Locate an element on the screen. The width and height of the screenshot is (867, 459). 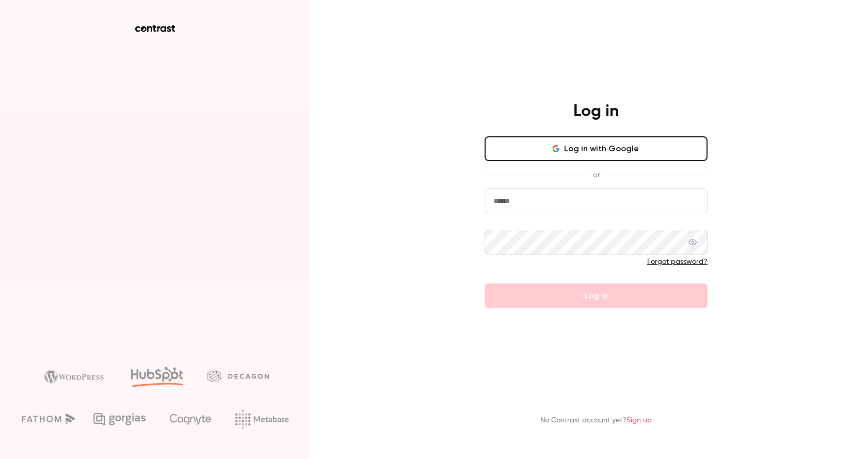
img: decagon is located at coordinates (238, 376).